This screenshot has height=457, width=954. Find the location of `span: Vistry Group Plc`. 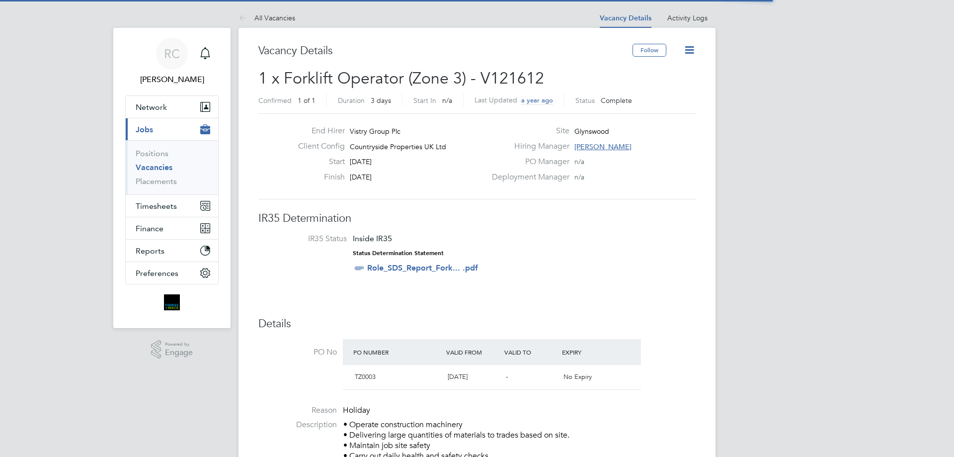

span: Vistry Group Plc is located at coordinates (375, 131).